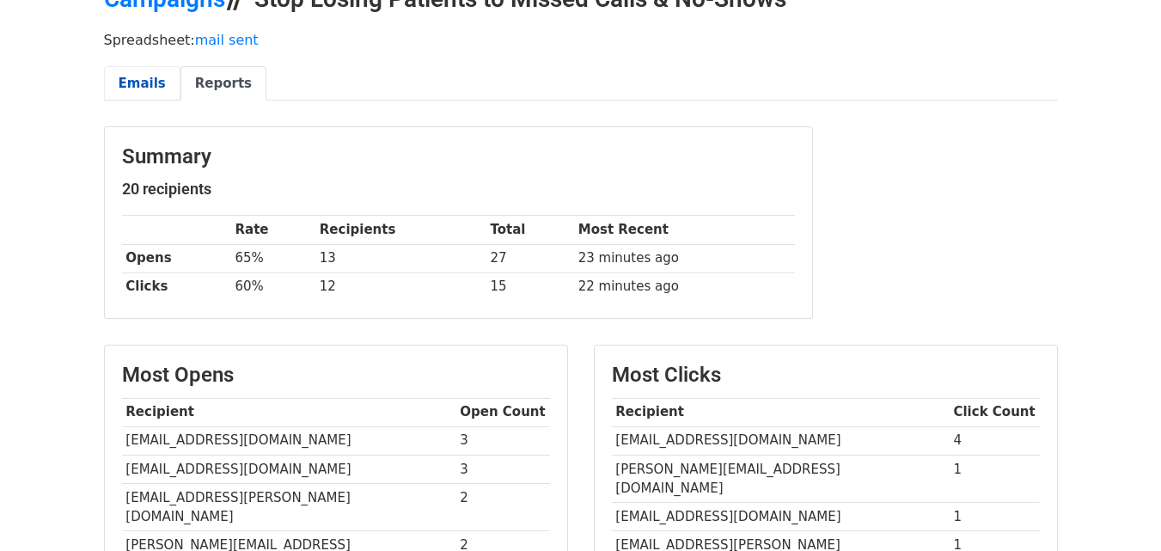  What do you see at coordinates (503, 412) in the screenshot?
I see `th: Open Count` at bounding box center [503, 412].